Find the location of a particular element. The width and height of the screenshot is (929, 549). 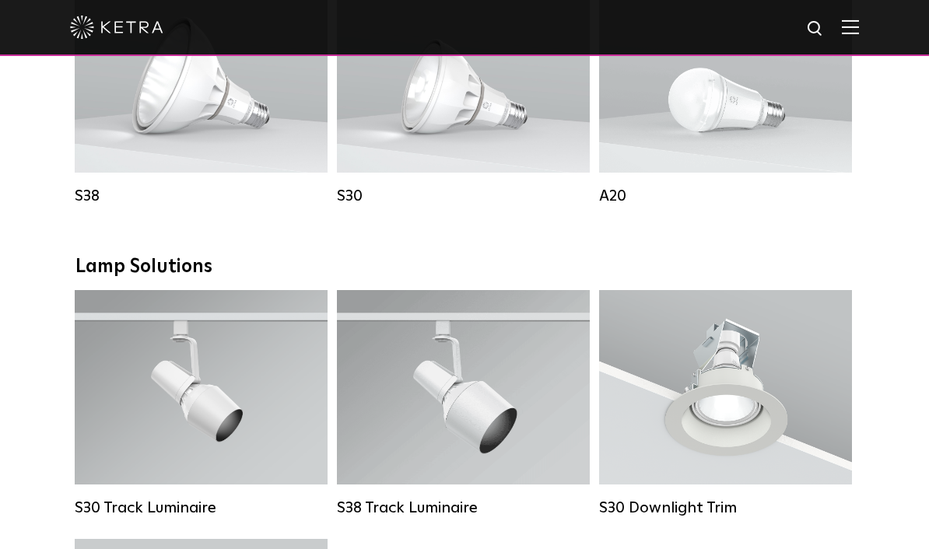

a: S30 Track Luminaire Lumen Output:1100Colors:White / BlackBeam Angles:15° / 25° / 40° / 60° / 90°W... is located at coordinates (201, 403).